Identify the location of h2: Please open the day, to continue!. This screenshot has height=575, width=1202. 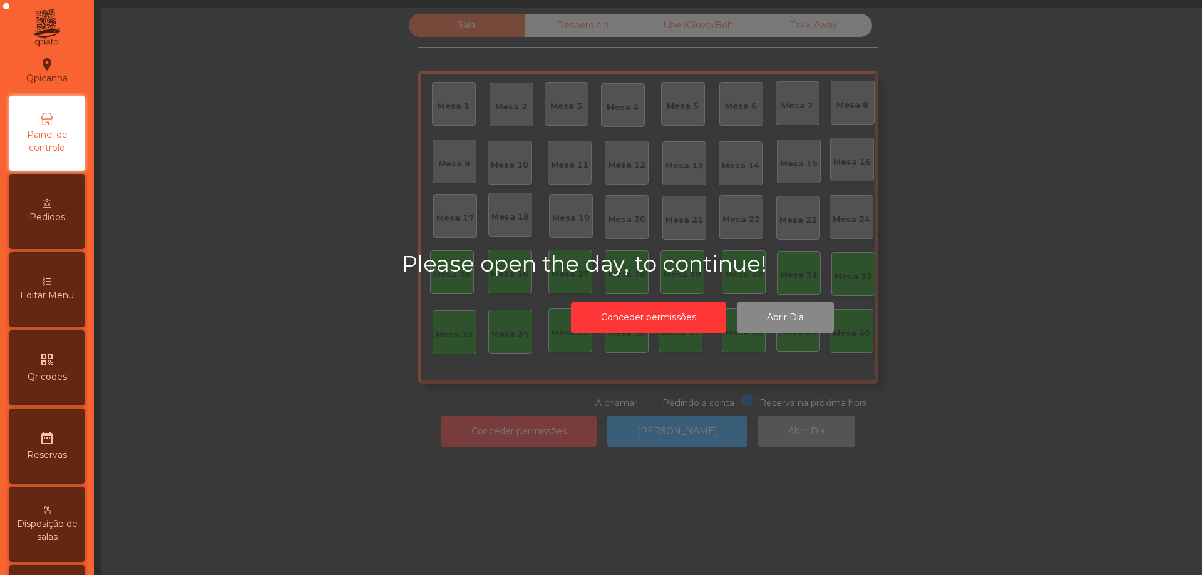
(702, 264).